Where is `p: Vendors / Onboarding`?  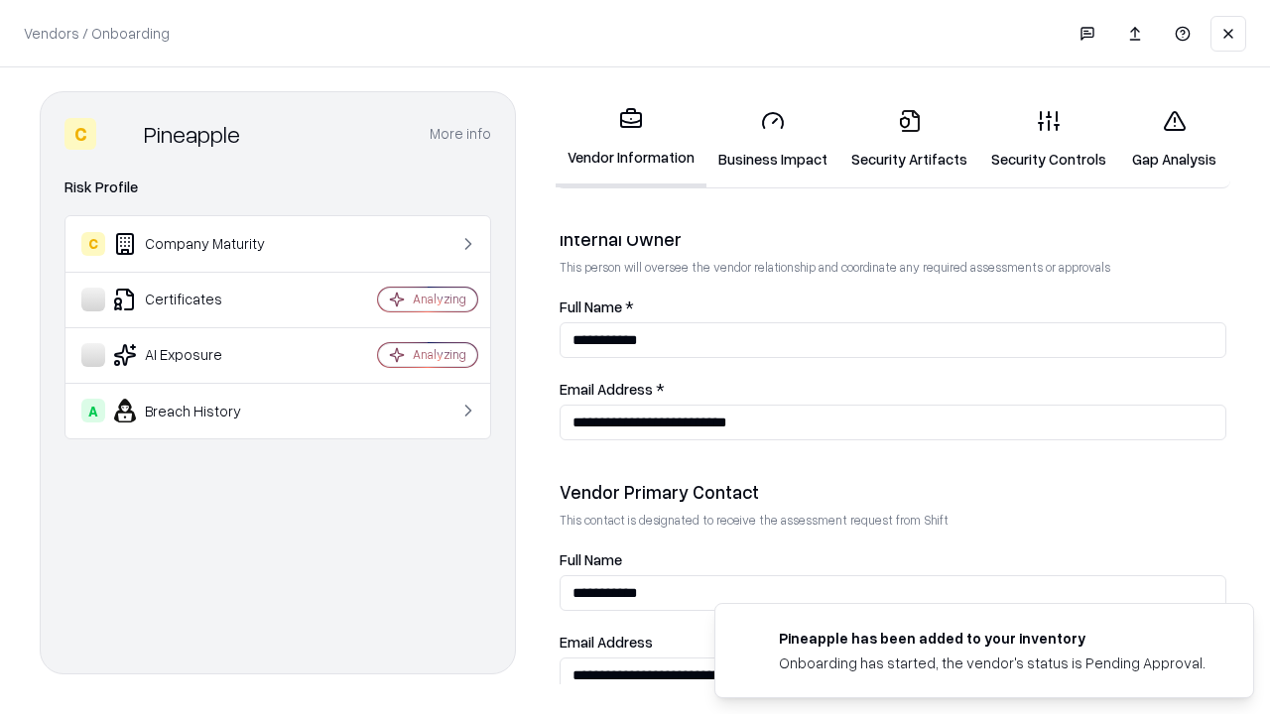 p: Vendors / Onboarding is located at coordinates (96, 33).